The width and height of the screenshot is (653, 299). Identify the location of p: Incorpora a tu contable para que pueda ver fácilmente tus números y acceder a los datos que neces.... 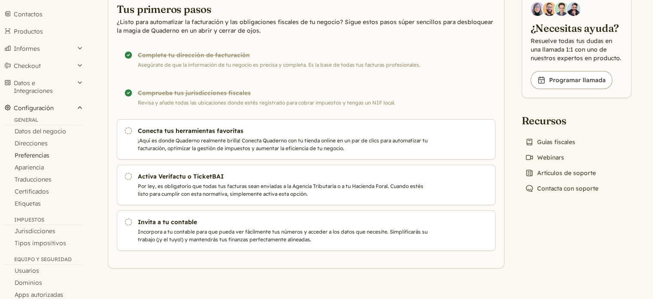
(284, 235).